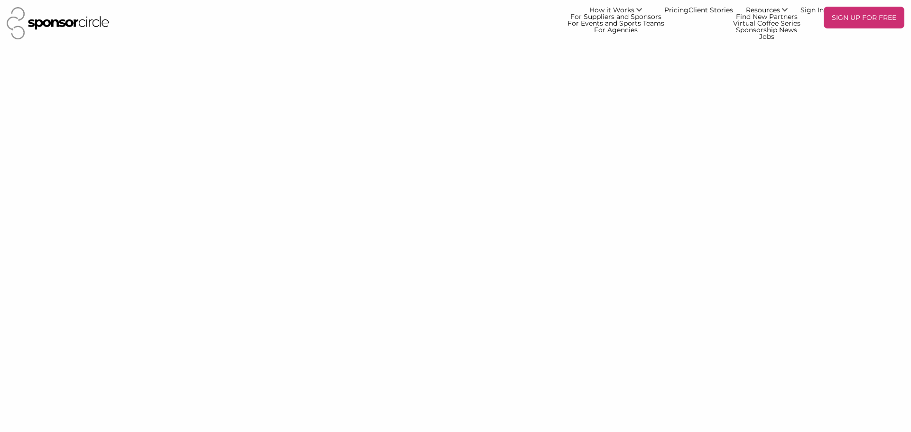 The height and width of the screenshot is (432, 911). What do you see at coordinates (616, 30) in the screenshot?
I see `a: For Agencies` at bounding box center [616, 30].